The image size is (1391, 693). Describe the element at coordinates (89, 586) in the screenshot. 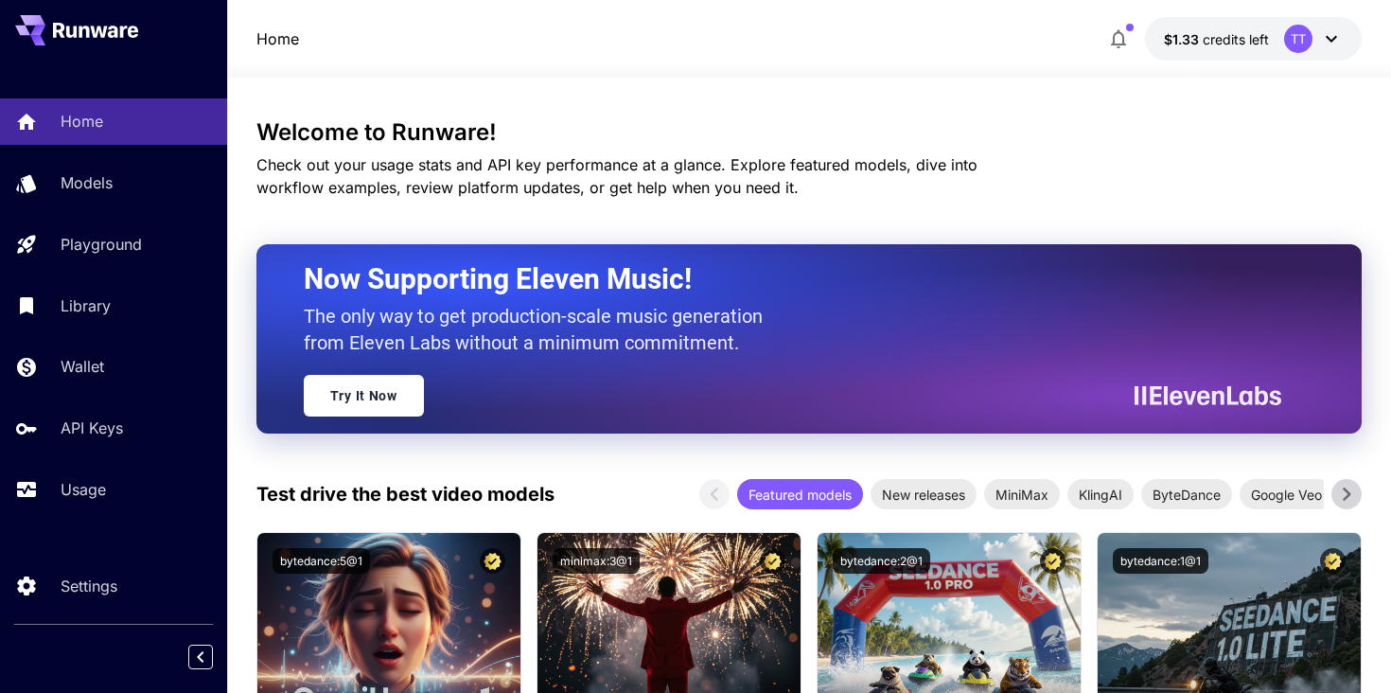

I see `p: Settings` at that location.